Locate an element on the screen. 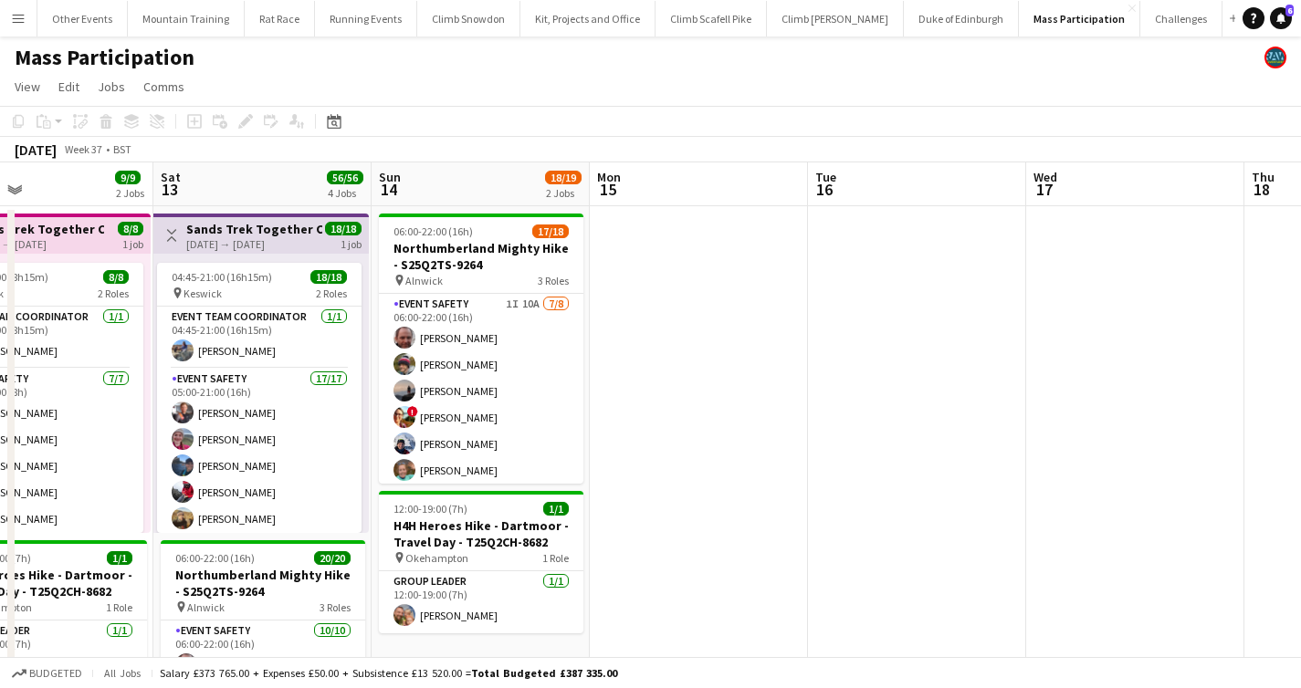 This screenshot has width=1301, height=688. span: Sun is located at coordinates (390, 177).